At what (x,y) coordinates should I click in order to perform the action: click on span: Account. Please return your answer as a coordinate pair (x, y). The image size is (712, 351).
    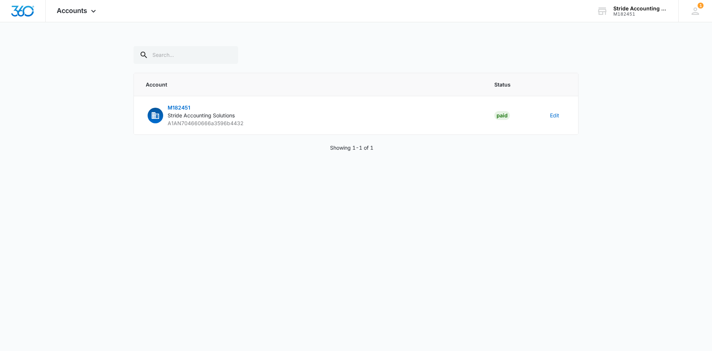
    Looking at the image, I should click on (311, 84).